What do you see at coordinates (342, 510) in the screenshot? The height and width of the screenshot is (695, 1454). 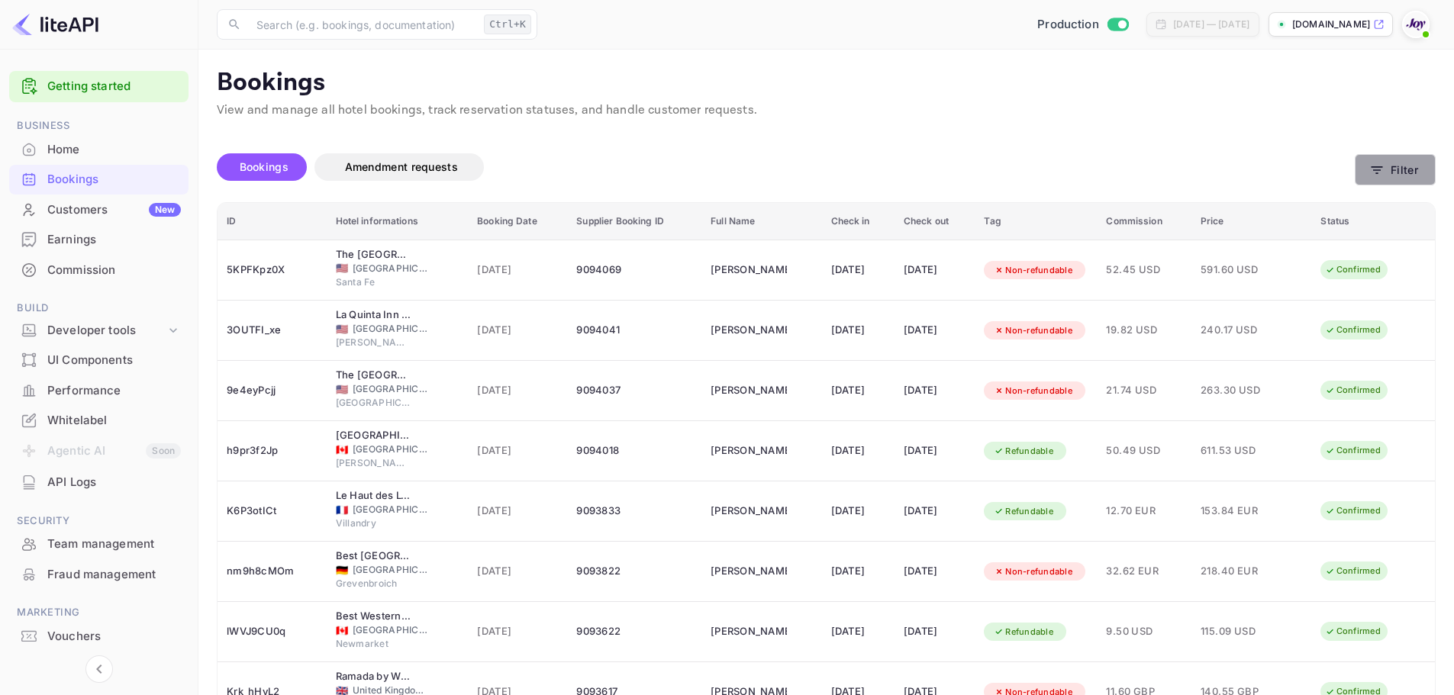 I see `span: France` at bounding box center [342, 510].